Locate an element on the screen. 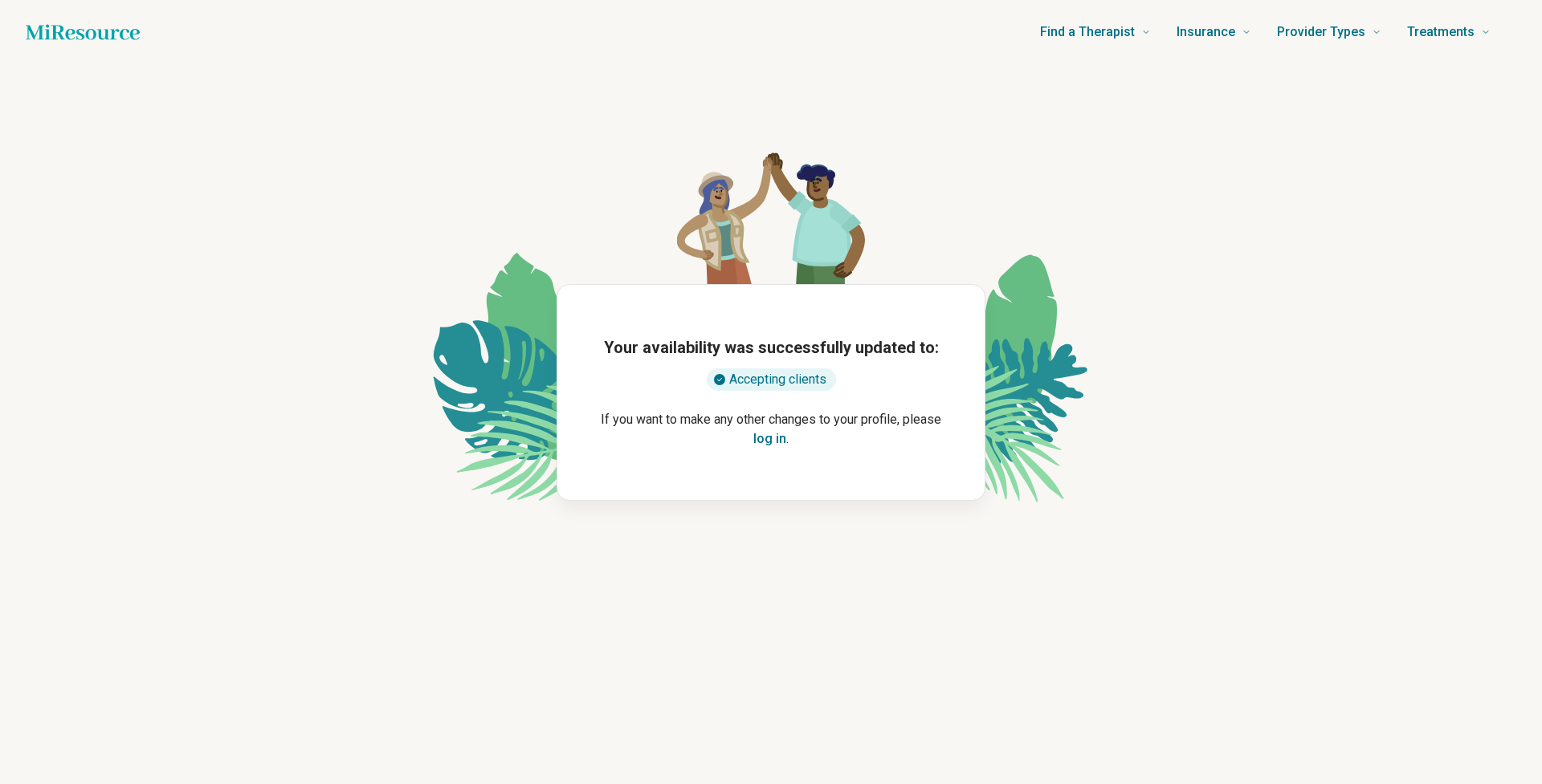 Image resolution: width=1542 pixels, height=784 pixels. p: If you want to make any other changes to your profile, please . is located at coordinates (771, 430).